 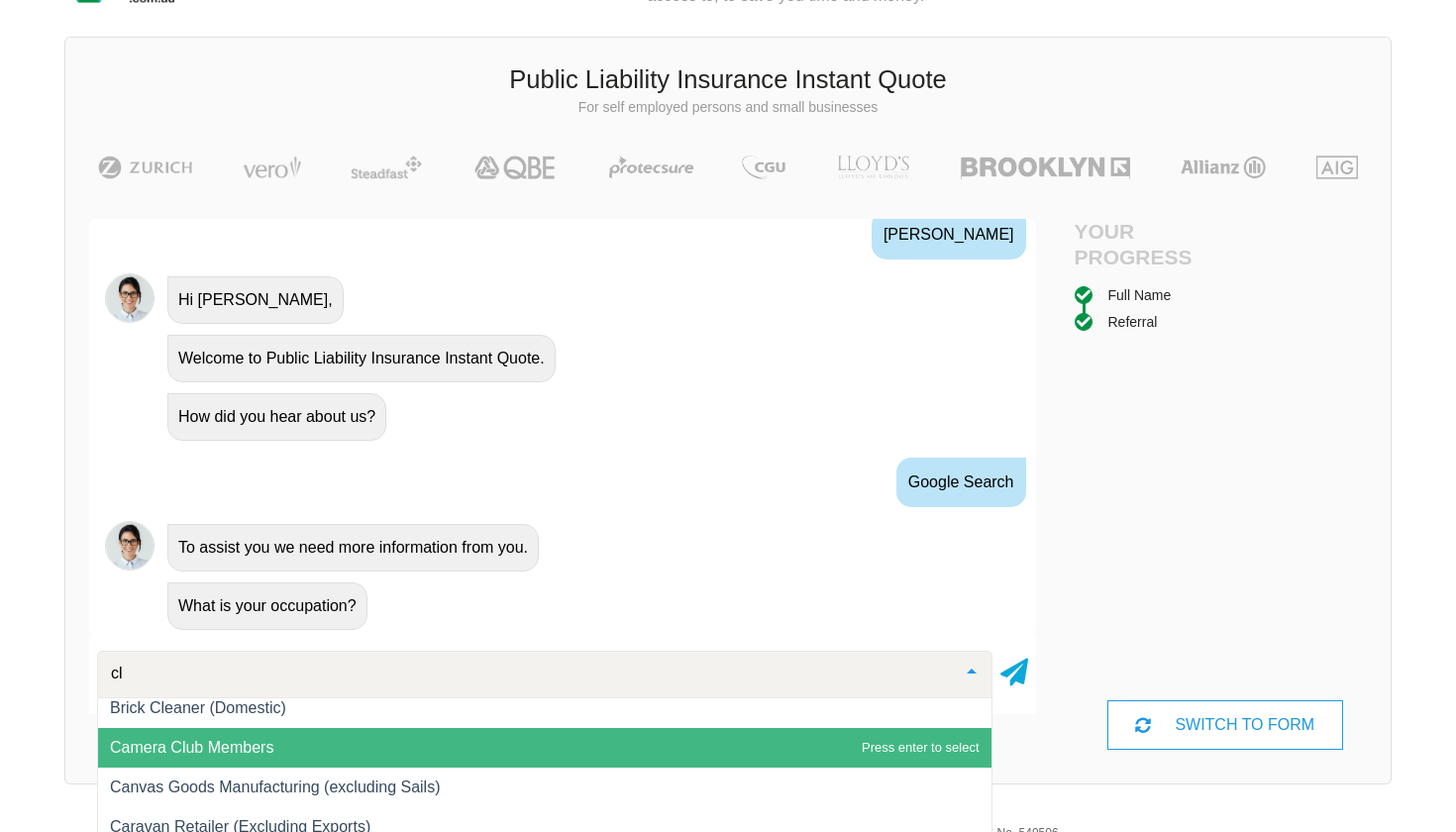 I want to click on img: LLOYD's | Public Liability Insurance, so click(x=874, y=167).